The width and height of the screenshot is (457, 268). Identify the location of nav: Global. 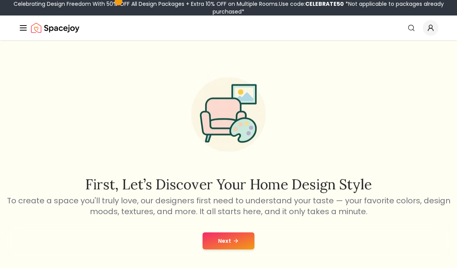
(229, 28).